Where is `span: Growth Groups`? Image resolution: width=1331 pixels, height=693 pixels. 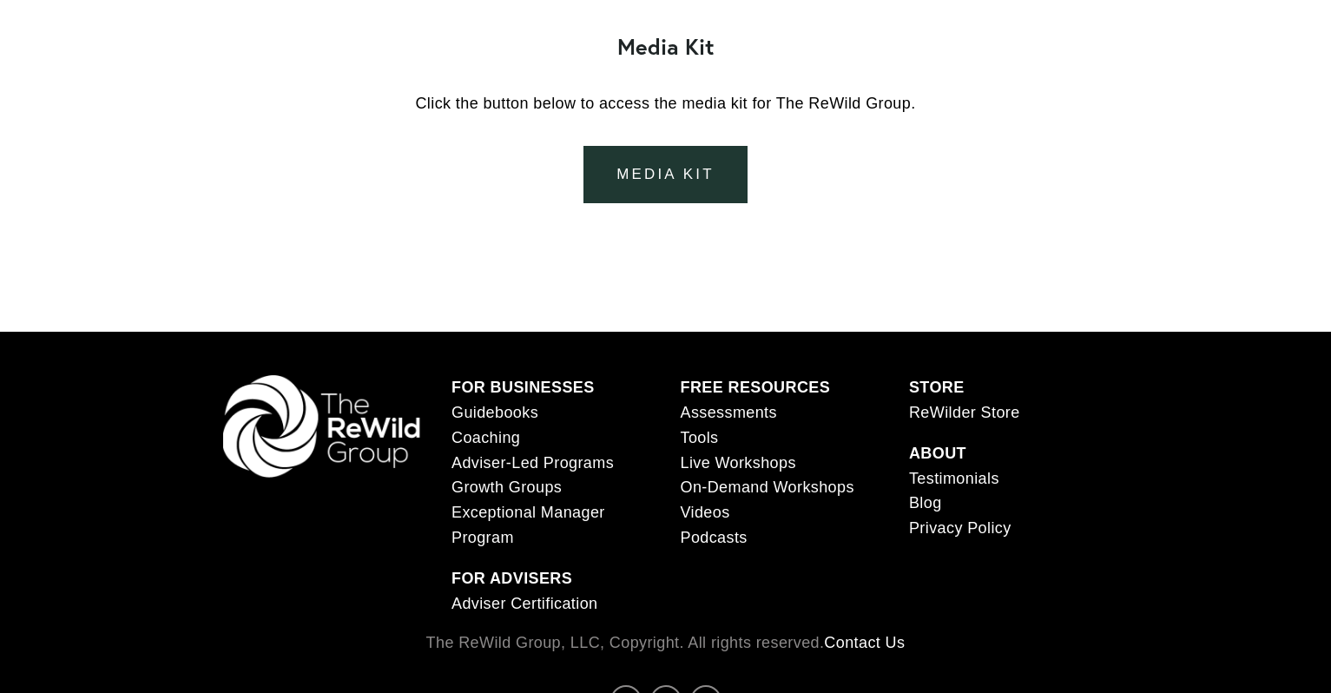
span: Growth Groups is located at coordinates (506, 487).